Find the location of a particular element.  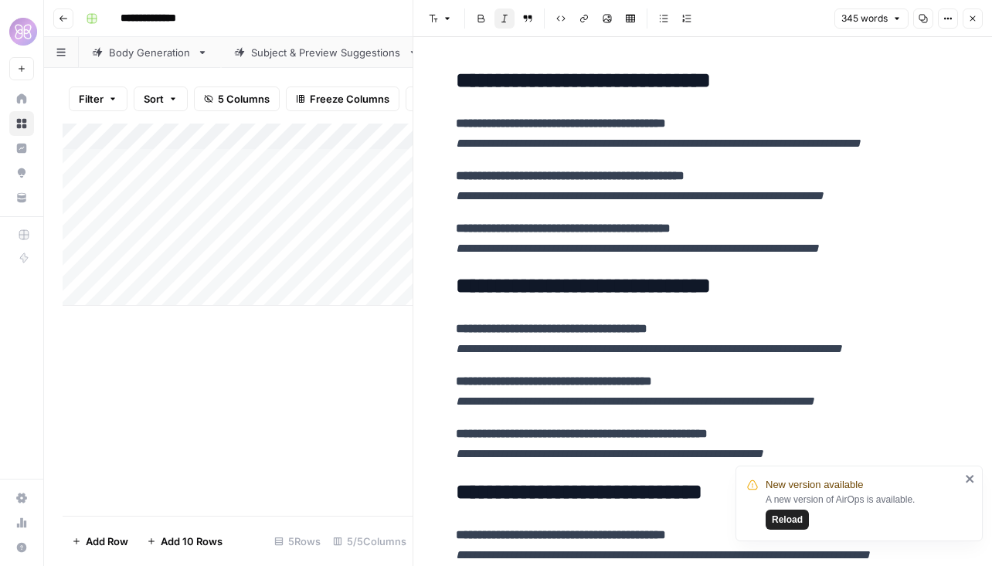

button: close is located at coordinates (971, 479).